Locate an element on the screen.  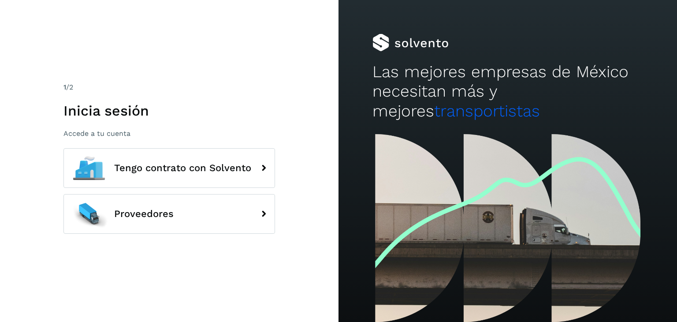
button: Proveedores is located at coordinates (169, 214).